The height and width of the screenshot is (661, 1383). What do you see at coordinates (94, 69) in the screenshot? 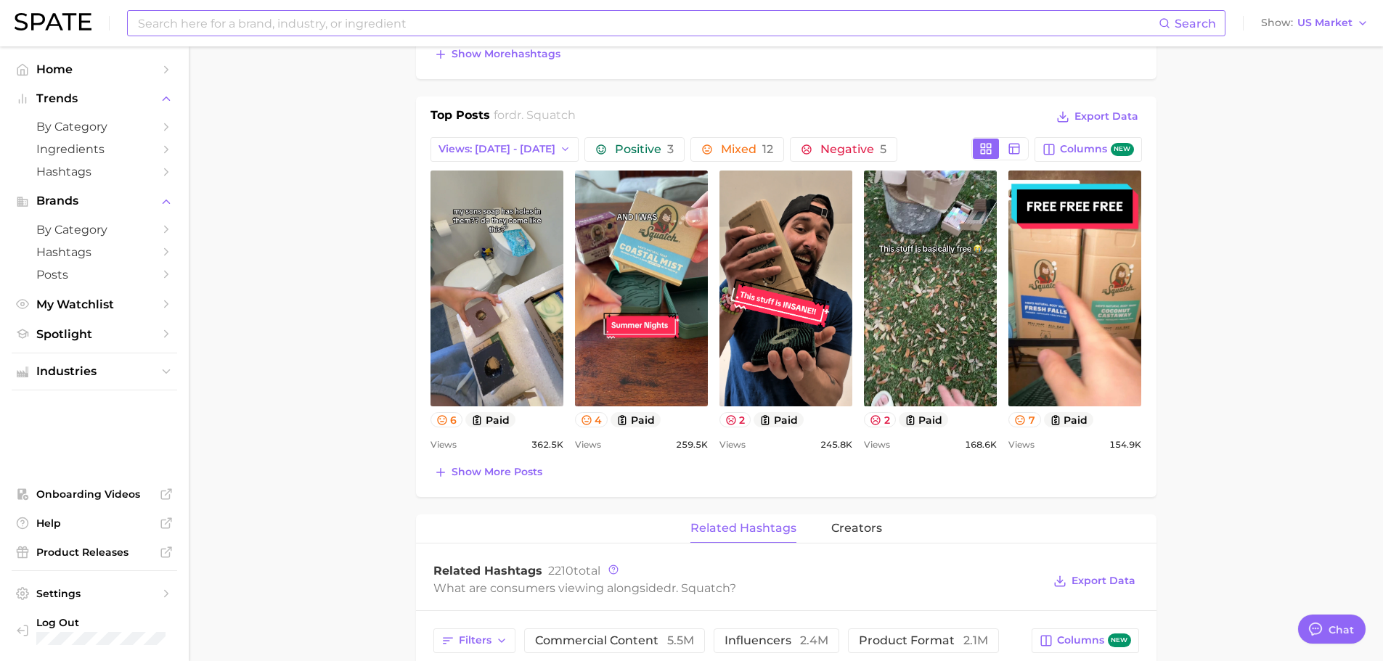
I see `a: Home` at bounding box center [94, 69].